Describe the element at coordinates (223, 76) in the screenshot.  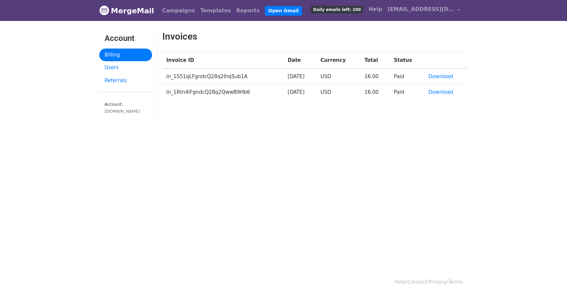
I see `td: in_1S51qLFgndcQ28q2IhqSub1A` at that location.